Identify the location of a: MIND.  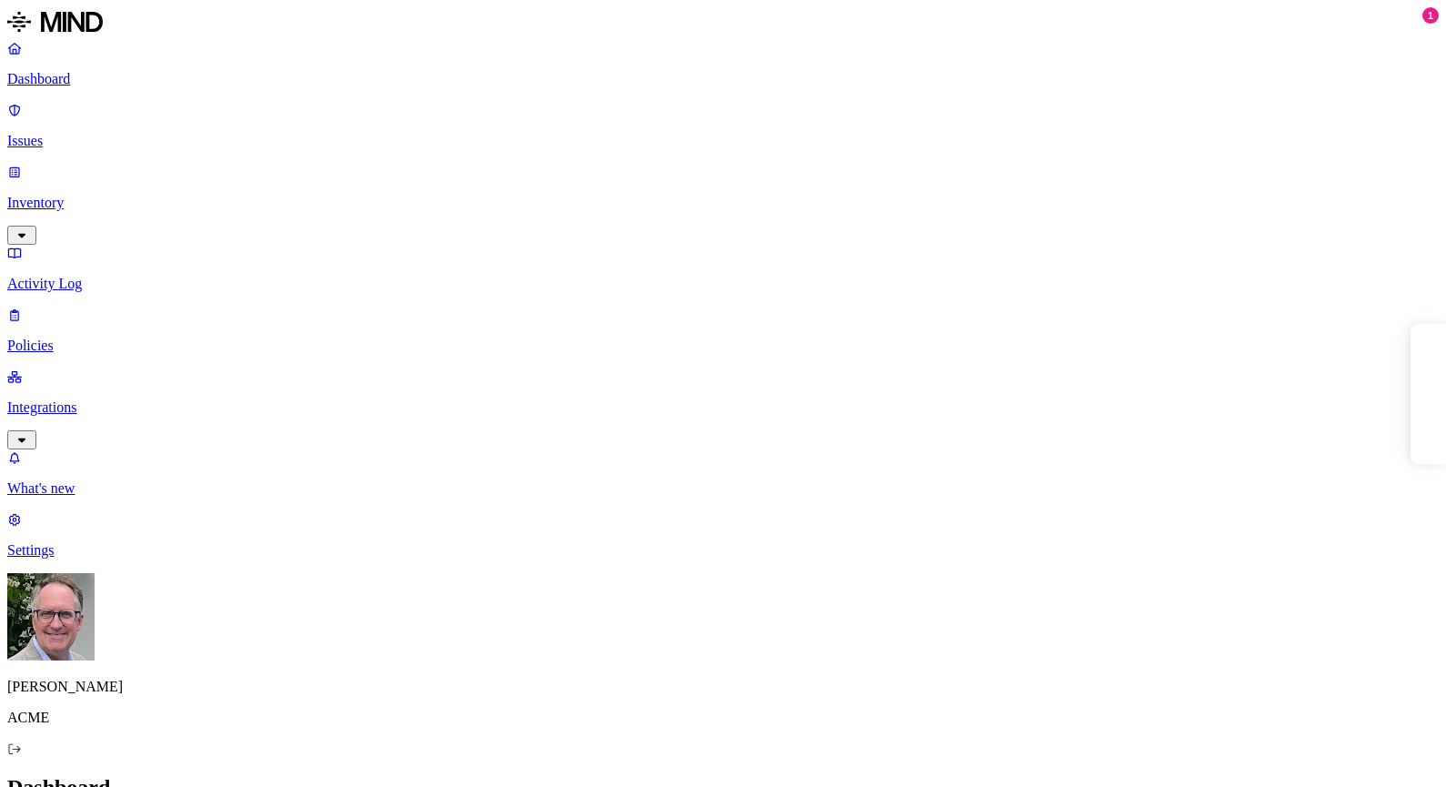
(723, 24).